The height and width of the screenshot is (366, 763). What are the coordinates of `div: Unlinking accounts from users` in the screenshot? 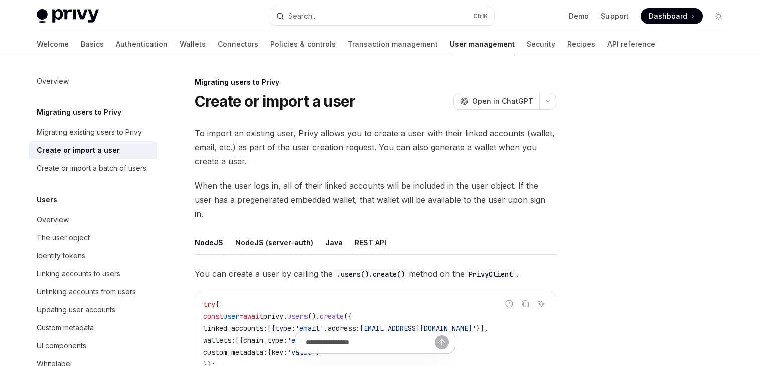 It's located at (86, 292).